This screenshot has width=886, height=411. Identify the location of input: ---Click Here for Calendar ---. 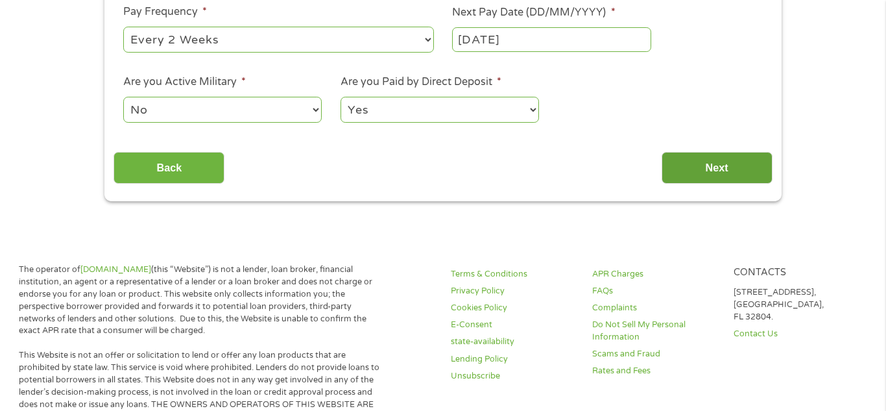
(552, 40).